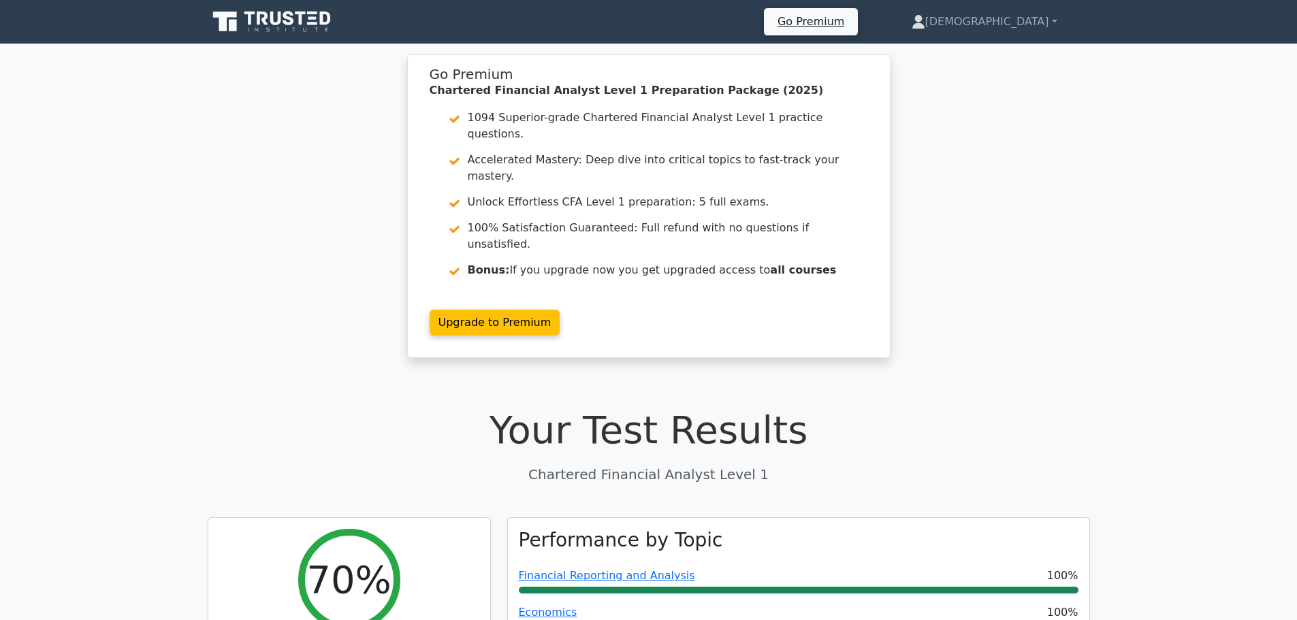 The height and width of the screenshot is (620, 1297). Describe the element at coordinates (607, 575) in the screenshot. I see `a: Financial Reporting and Analysis` at that location.